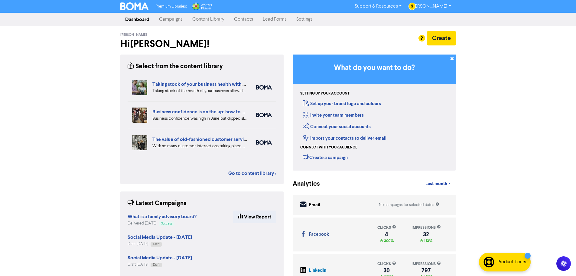 This screenshot has width=576, height=276. Describe the element at coordinates (428, 241) in the screenshot. I see `span: 113%` at that location.